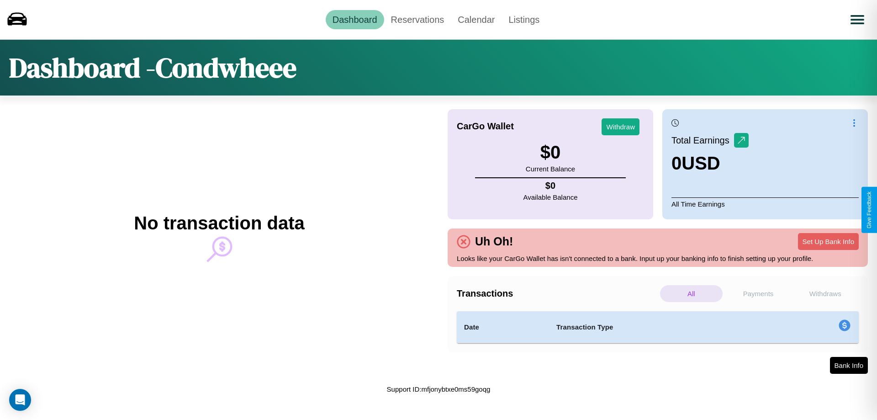  I want to click on p: All, so click(691, 293).